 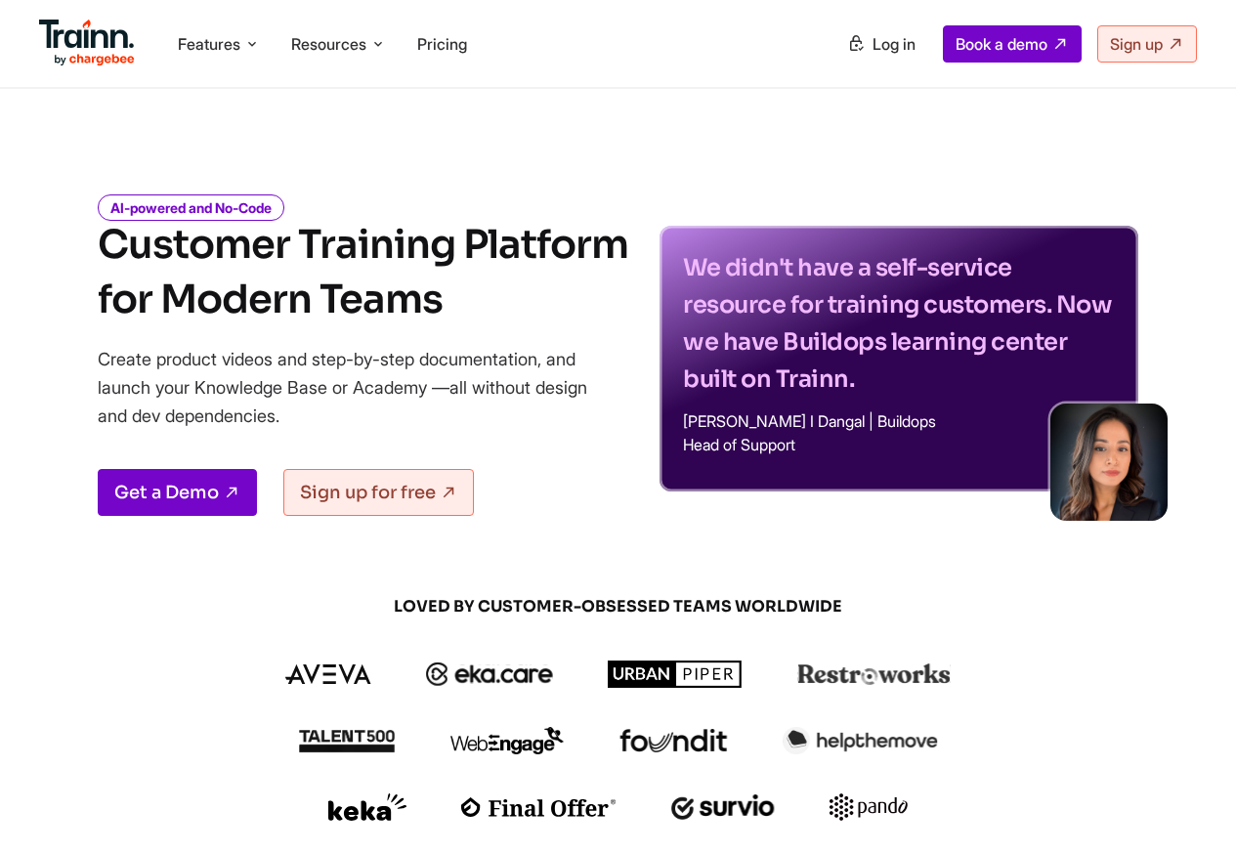 I want to click on p: We didn't have a self-service resource for training customers. Now we have Buildops learning cent..., so click(x=899, y=323).